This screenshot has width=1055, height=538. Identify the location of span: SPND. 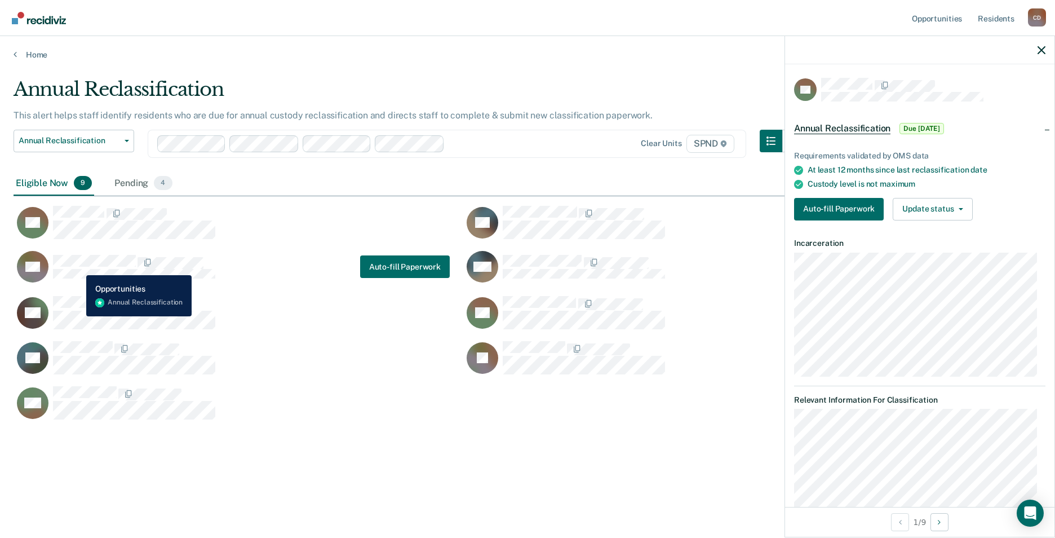
(710, 144).